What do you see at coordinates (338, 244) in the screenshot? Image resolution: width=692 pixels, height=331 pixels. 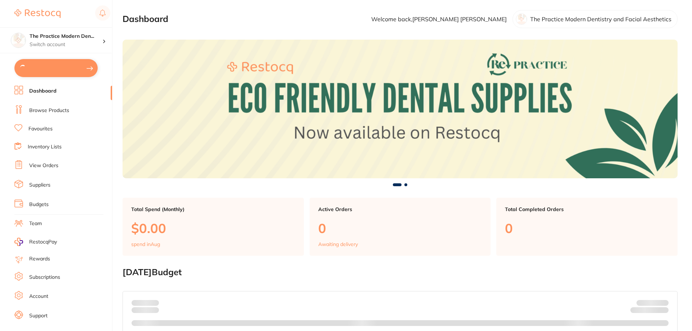 I see `p: Awaiting delivery` at bounding box center [338, 244].